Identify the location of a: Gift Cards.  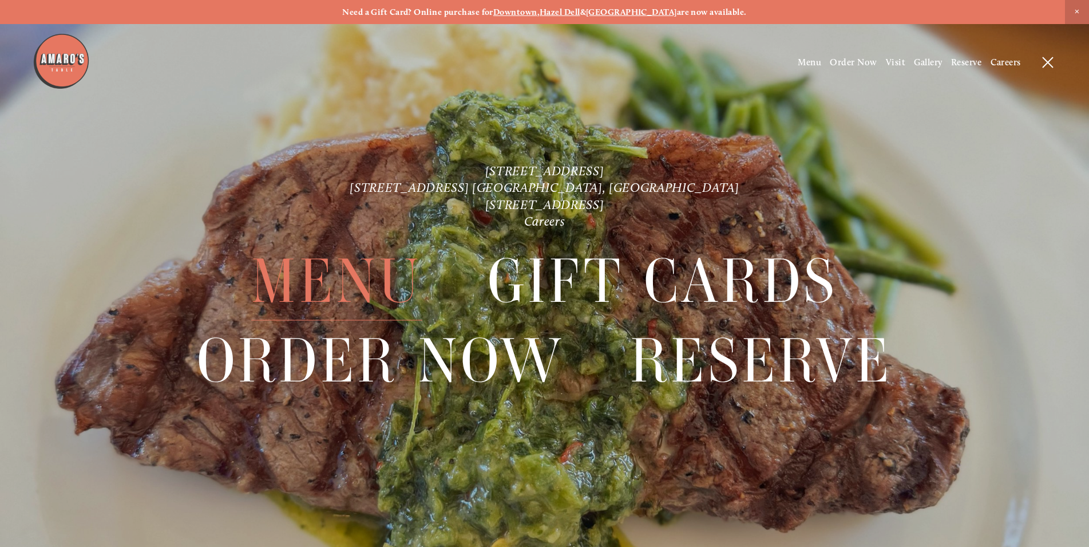
(663, 280).